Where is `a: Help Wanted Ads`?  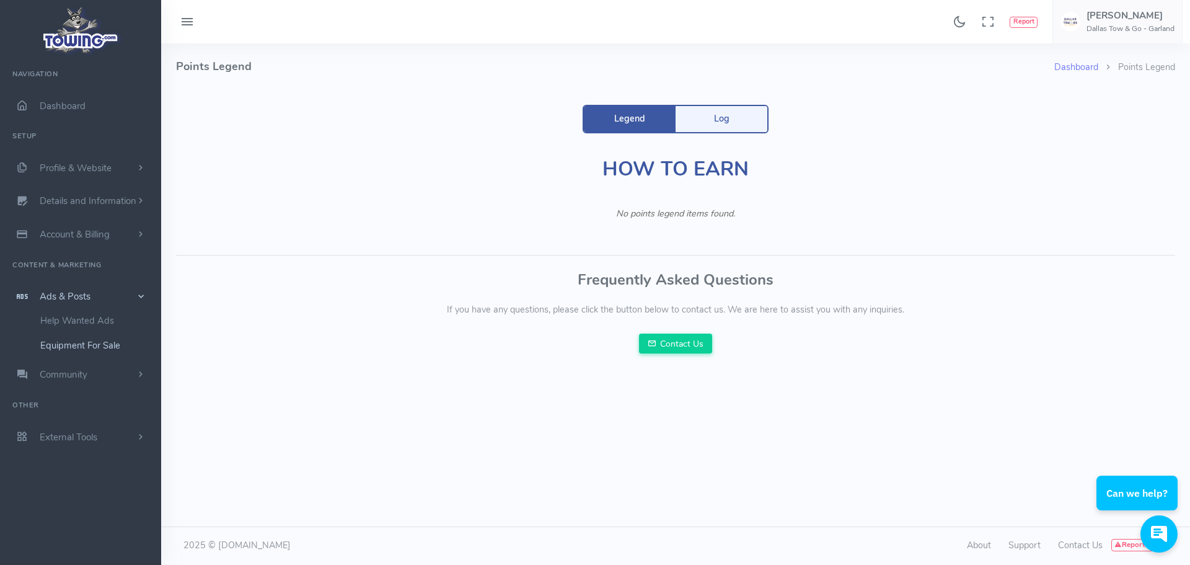
a: Help Wanted Ads is located at coordinates (96, 320).